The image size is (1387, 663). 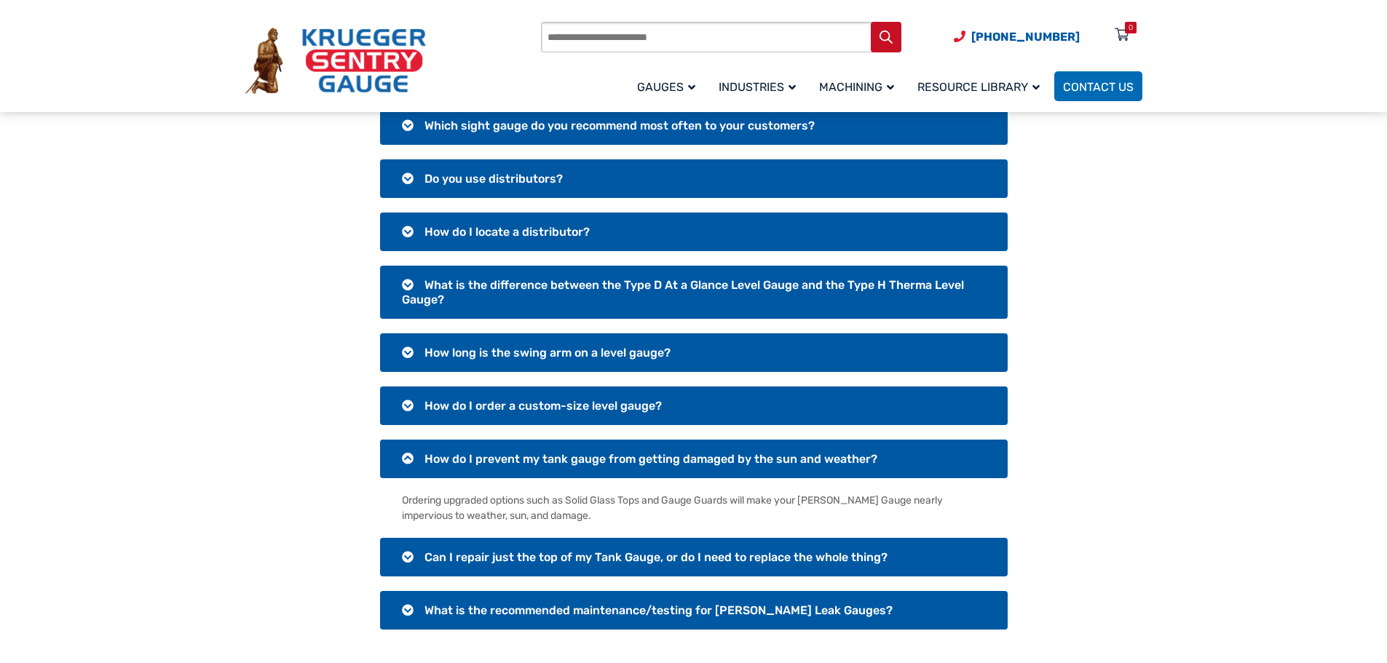 What do you see at coordinates (982, 86) in the screenshot?
I see `a: Resource Library` at bounding box center [982, 86].